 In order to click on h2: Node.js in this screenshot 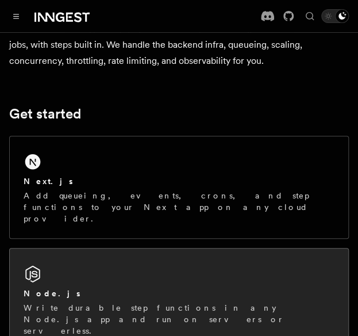, I will do `click(52, 293)`.